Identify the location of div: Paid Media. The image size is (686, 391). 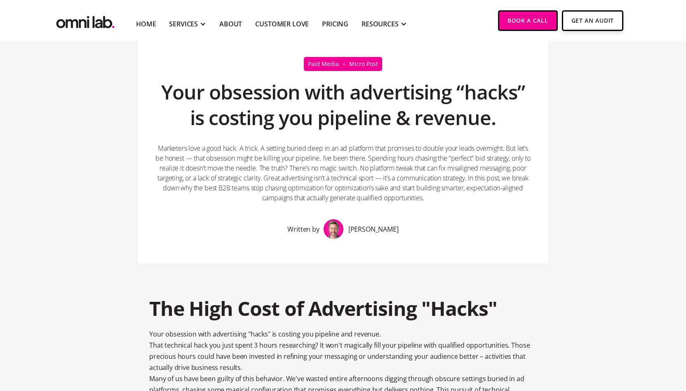
(323, 64).